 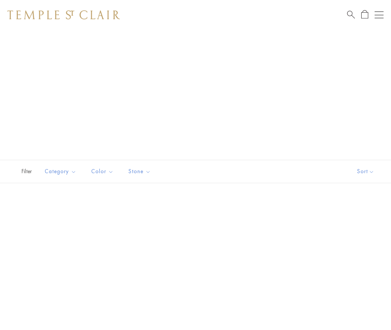 What do you see at coordinates (365, 172) in the screenshot?
I see `button: Show sort by` at bounding box center [365, 172].